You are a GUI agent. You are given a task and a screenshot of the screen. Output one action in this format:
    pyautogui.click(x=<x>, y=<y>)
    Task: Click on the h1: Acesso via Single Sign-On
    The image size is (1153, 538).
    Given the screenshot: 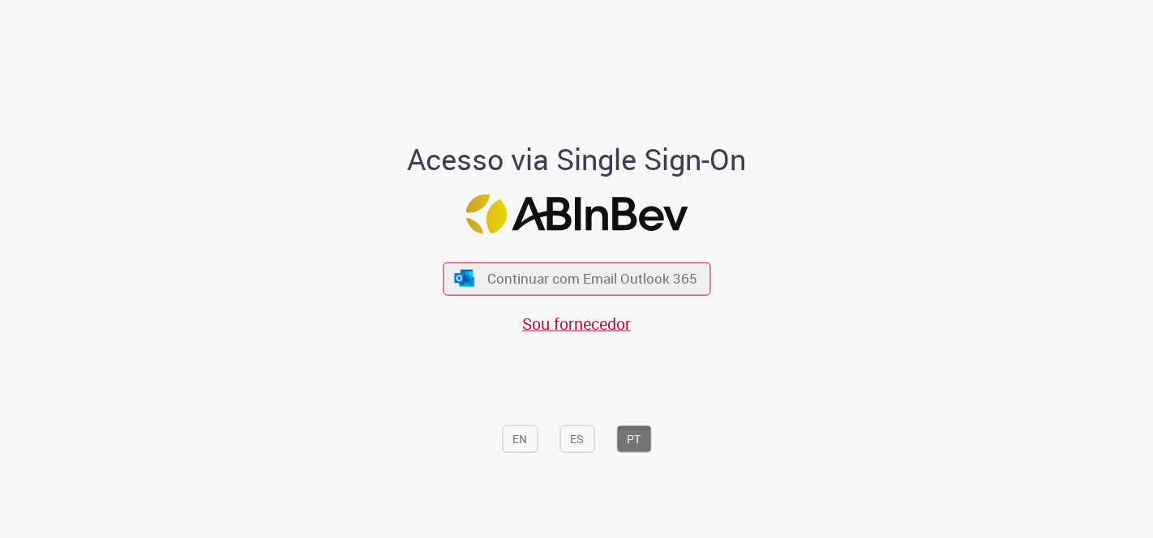 What is the action you would take?
    pyautogui.click(x=576, y=159)
    